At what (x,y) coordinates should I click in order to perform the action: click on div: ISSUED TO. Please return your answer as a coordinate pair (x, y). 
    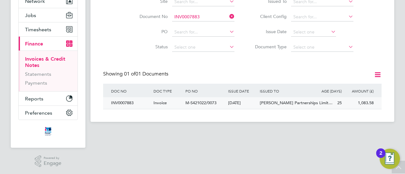
    Looking at the image, I should click on (285, 91).